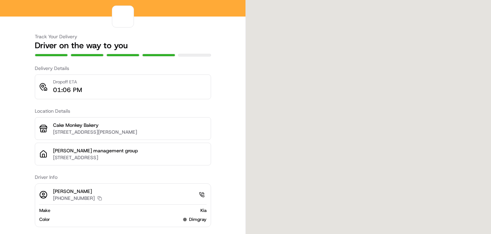  I want to click on p: 01:06 PM, so click(67, 90).